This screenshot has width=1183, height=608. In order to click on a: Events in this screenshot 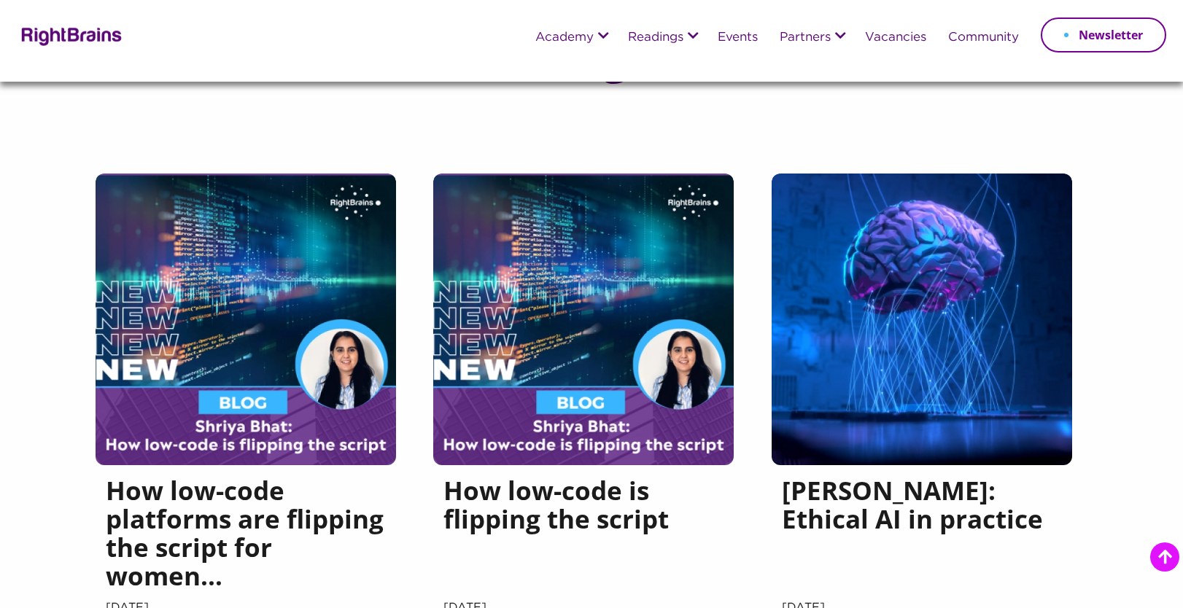, I will do `click(738, 38)`.